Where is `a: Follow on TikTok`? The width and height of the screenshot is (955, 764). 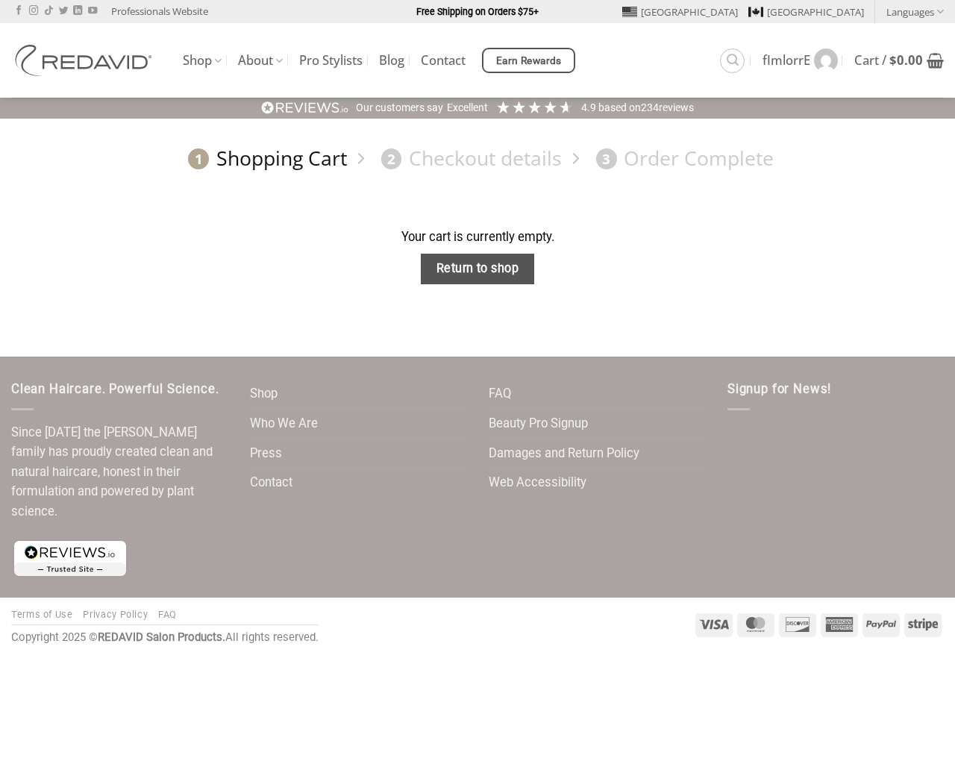
a: Follow on TikTok is located at coordinates (49, 11).